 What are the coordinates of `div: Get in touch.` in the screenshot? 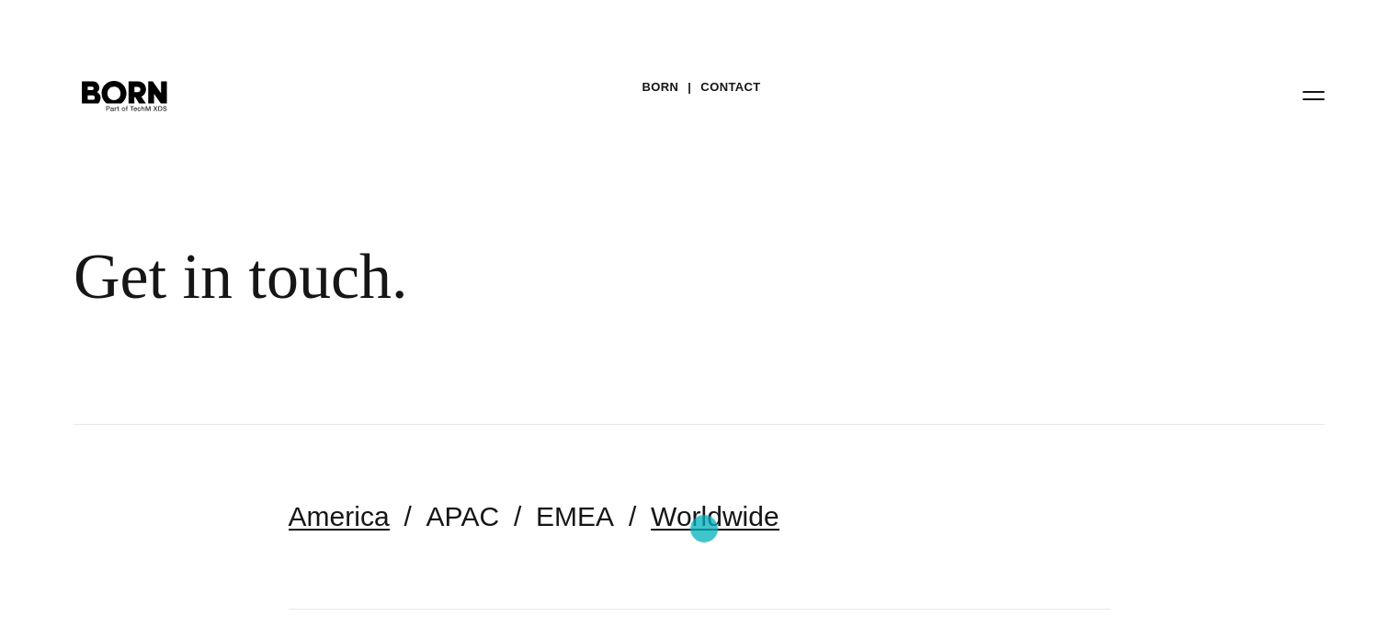 It's located at (598, 277).